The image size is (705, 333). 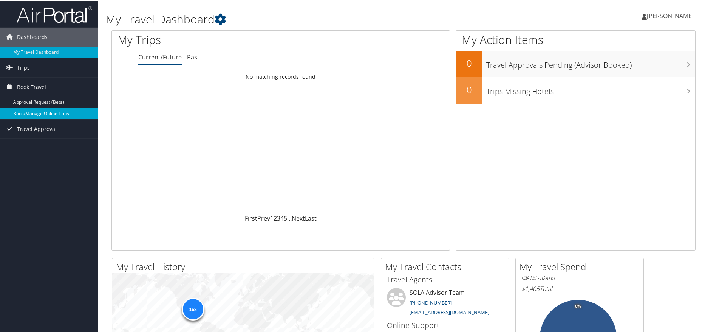 What do you see at coordinates (245, 266) in the screenshot?
I see `h2: My Travel History` at bounding box center [245, 266].